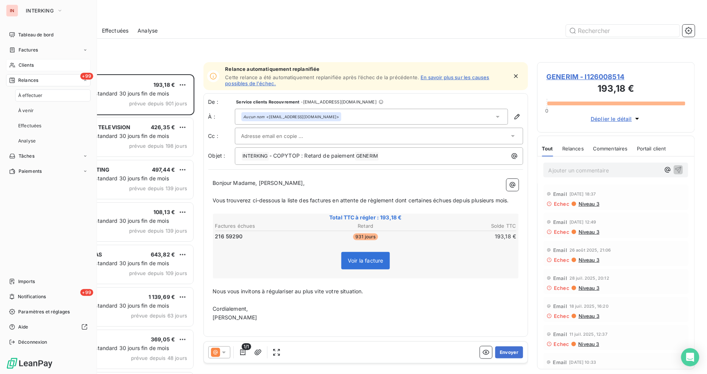 The width and height of the screenshot is (707, 374). Describe the element at coordinates (28, 50) in the screenshot. I see `span: Factures` at that location.